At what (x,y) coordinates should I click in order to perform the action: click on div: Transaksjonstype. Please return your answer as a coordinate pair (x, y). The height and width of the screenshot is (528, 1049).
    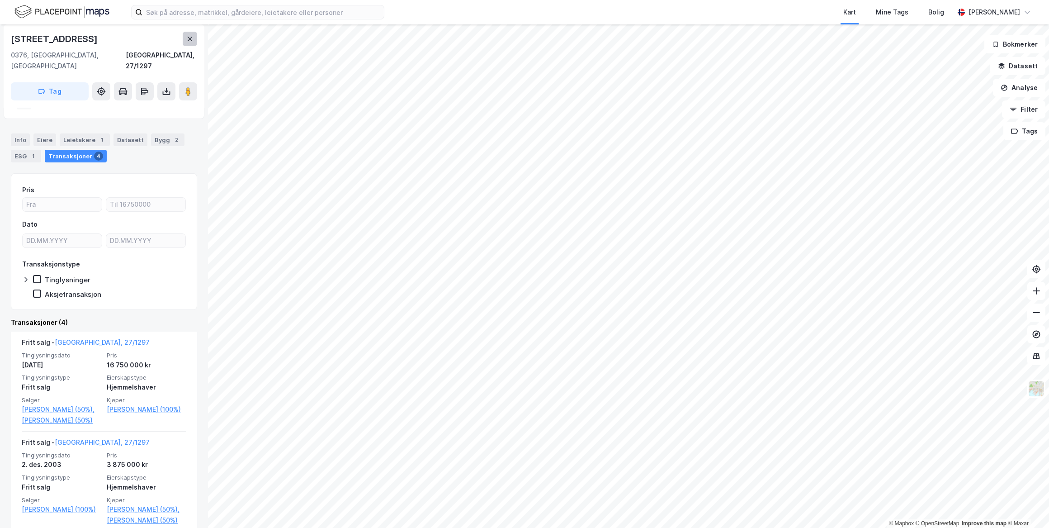
    Looking at the image, I should click on (51, 264).